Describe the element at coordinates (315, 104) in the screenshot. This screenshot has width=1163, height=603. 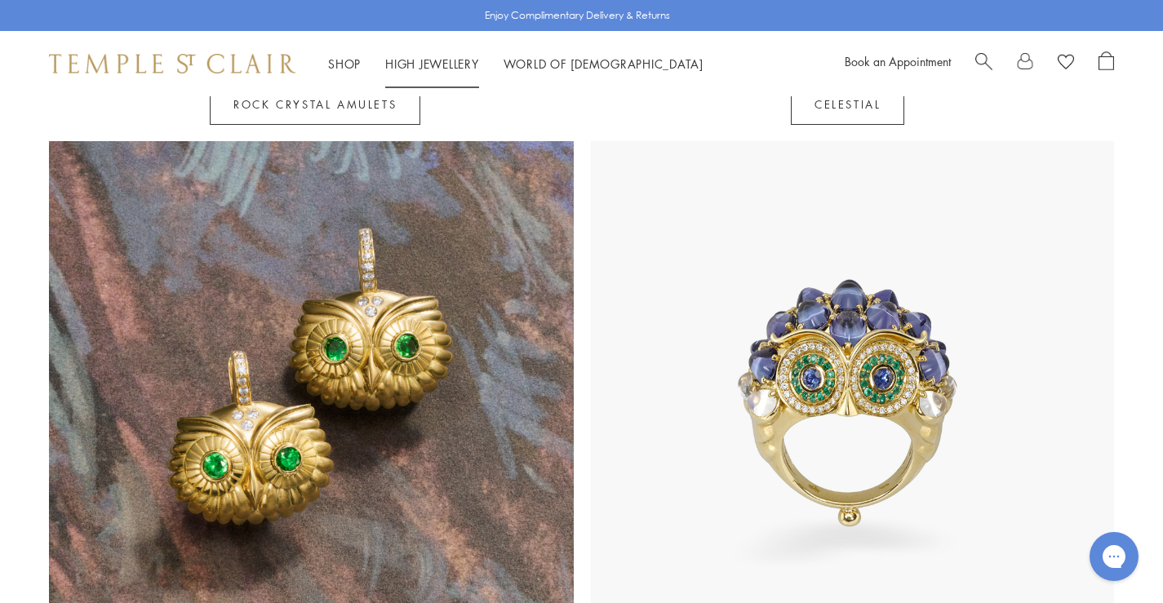
I see `a: Rock Crystal Amulets` at that location.